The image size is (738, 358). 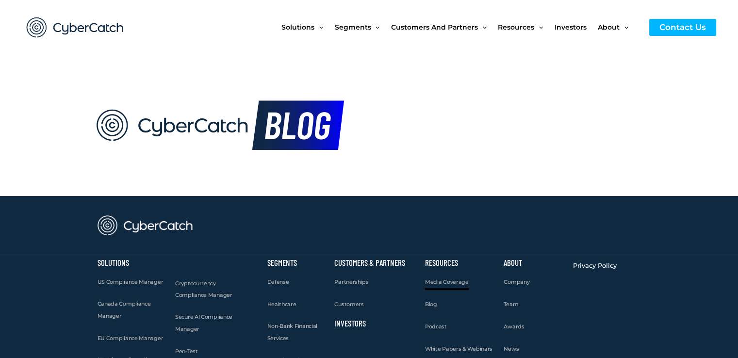 I want to click on a: Customers, so click(x=349, y=304).